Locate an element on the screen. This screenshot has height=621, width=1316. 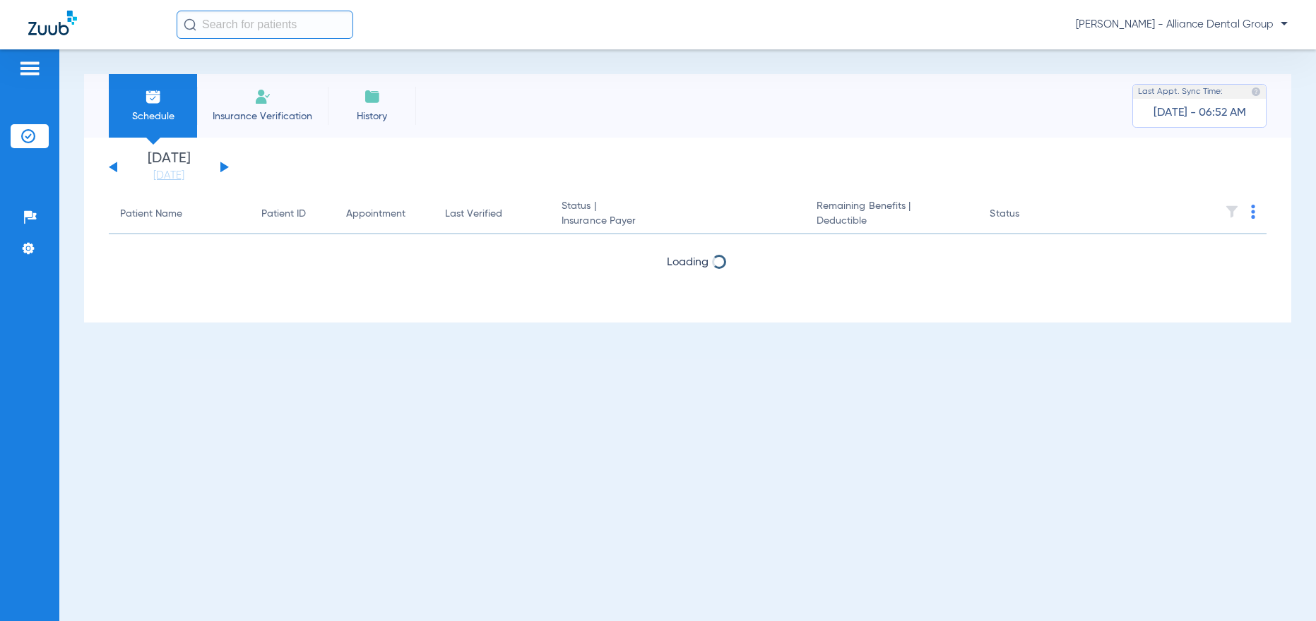
img: History is located at coordinates (372, 97).